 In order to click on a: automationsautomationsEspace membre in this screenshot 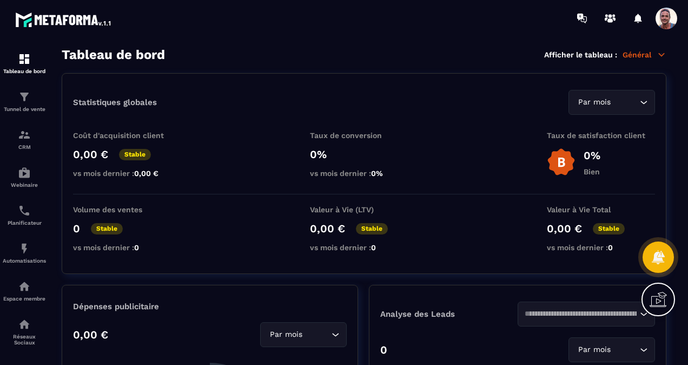, I will do `click(24, 291)`.